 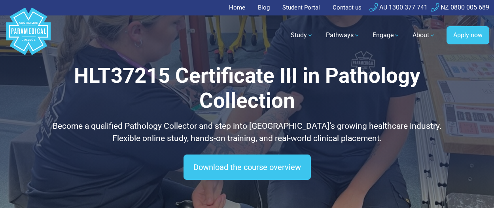 I want to click on a: NZ 0800 005 689, so click(x=460, y=7).